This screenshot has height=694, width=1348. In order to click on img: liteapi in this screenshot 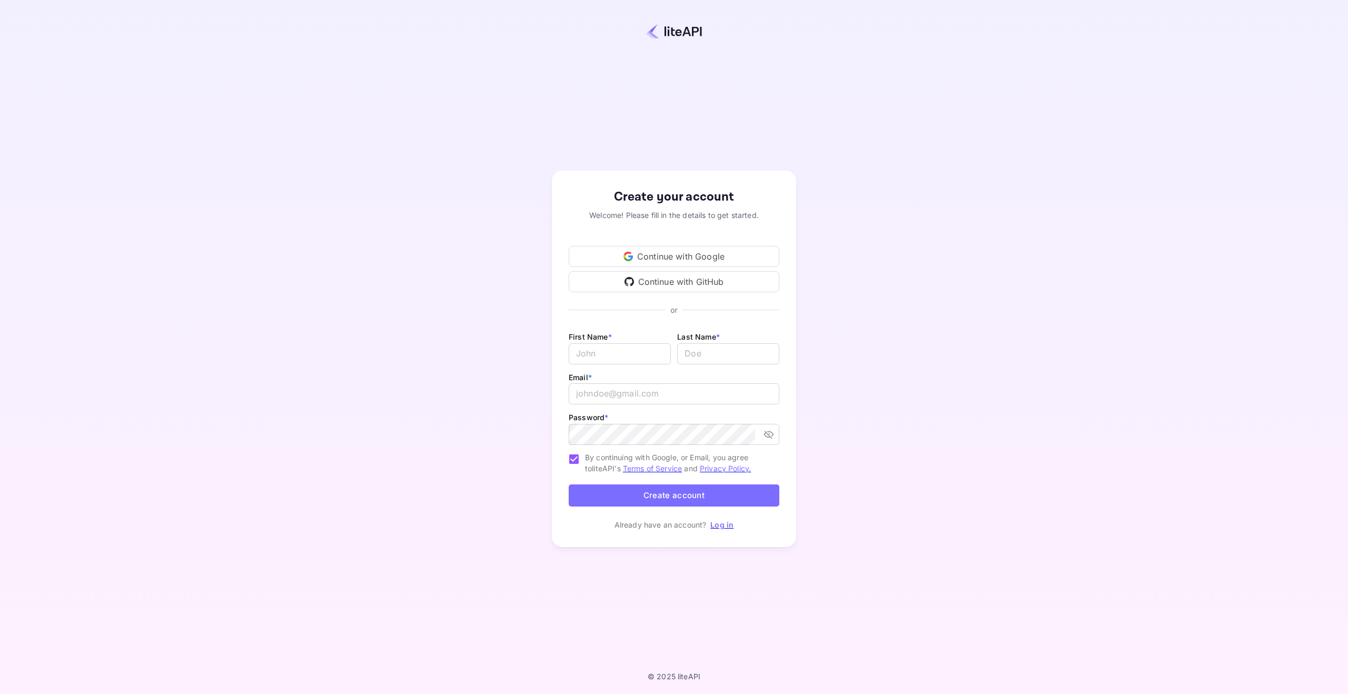, I will do `click(674, 31)`.